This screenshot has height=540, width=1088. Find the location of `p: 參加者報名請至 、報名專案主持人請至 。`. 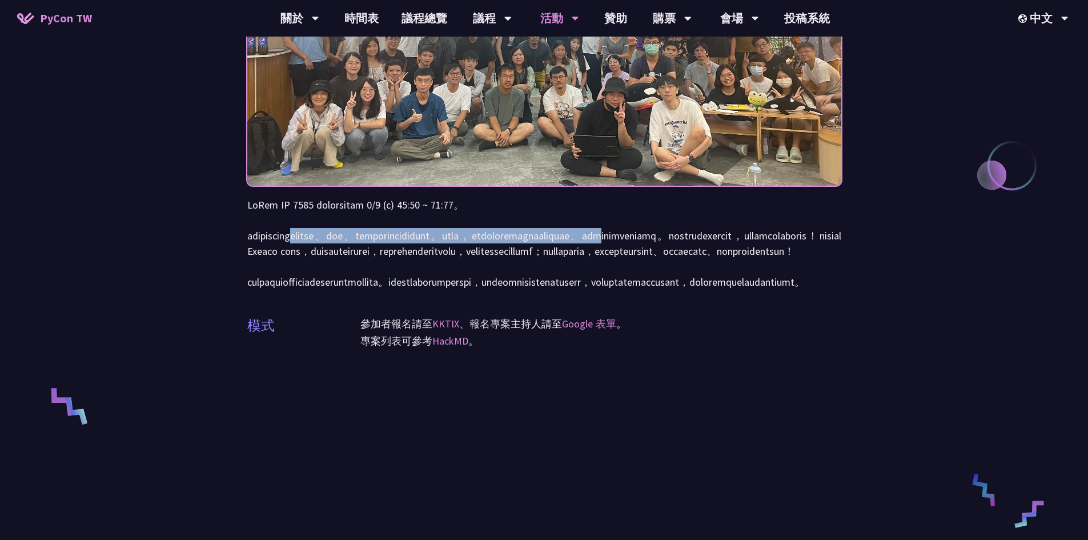

p: 參加者報名請至 、報名專案主持人請至 。 is located at coordinates (601, 324).